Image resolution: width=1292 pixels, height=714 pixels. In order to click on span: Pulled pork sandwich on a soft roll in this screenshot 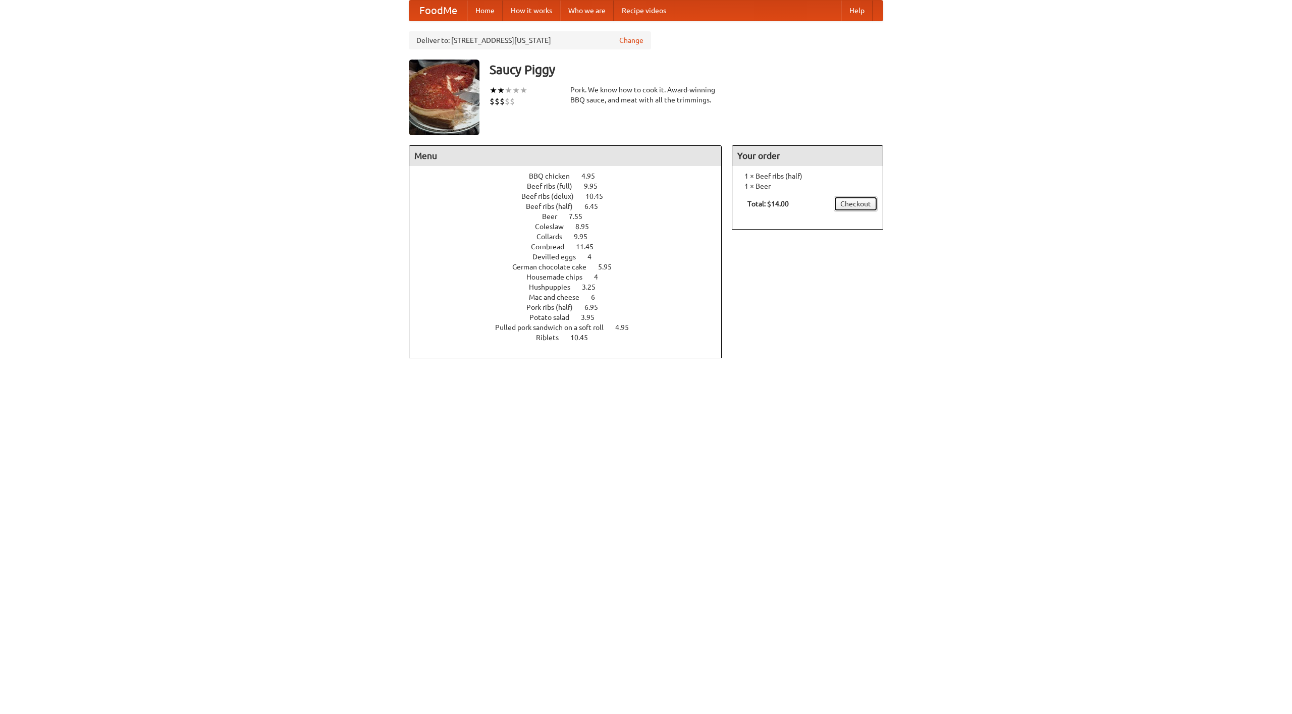, I will do `click(554, 328)`.